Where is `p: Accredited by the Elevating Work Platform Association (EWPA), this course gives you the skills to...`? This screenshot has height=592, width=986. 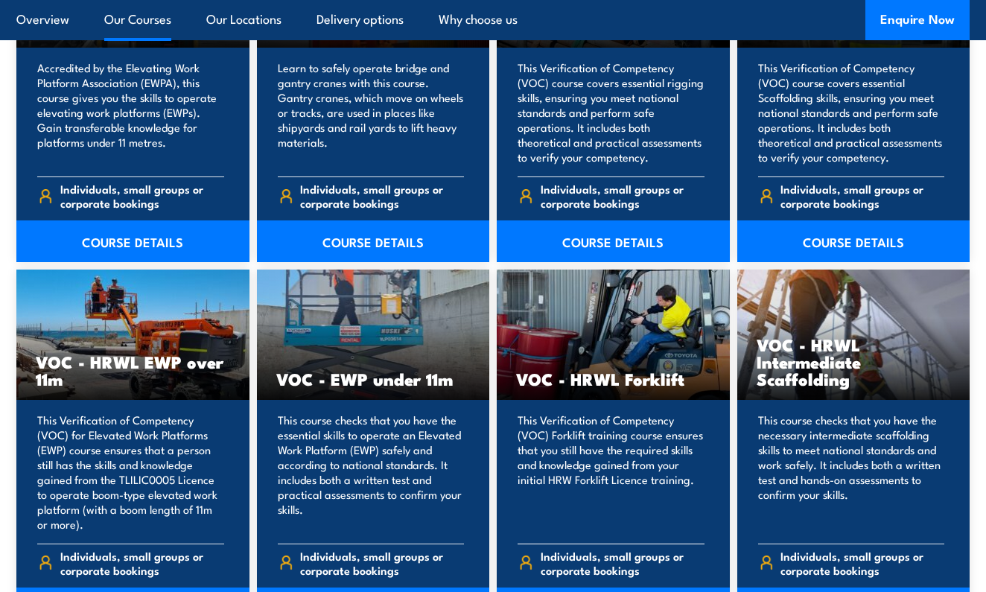
p: Accredited by the Elevating Work Platform Association (EWPA), this course gives you the skills to... is located at coordinates (130, 113).